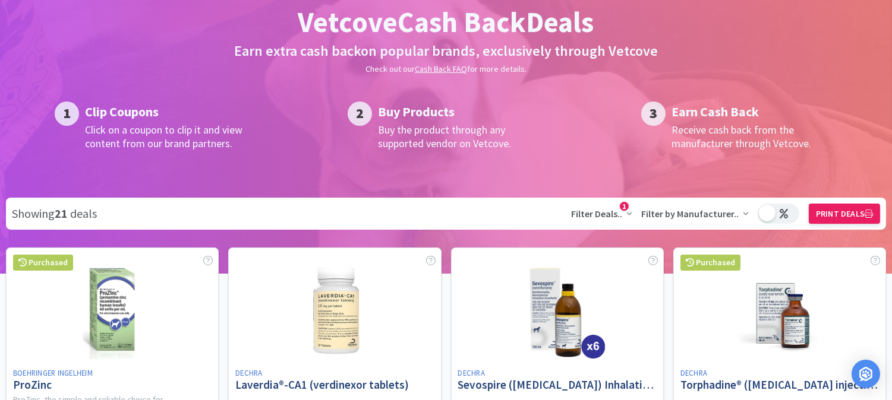 Image resolution: width=892 pixels, height=400 pixels. What do you see at coordinates (866, 374) in the screenshot?
I see `div: Open Intercom Messenger` at bounding box center [866, 374].